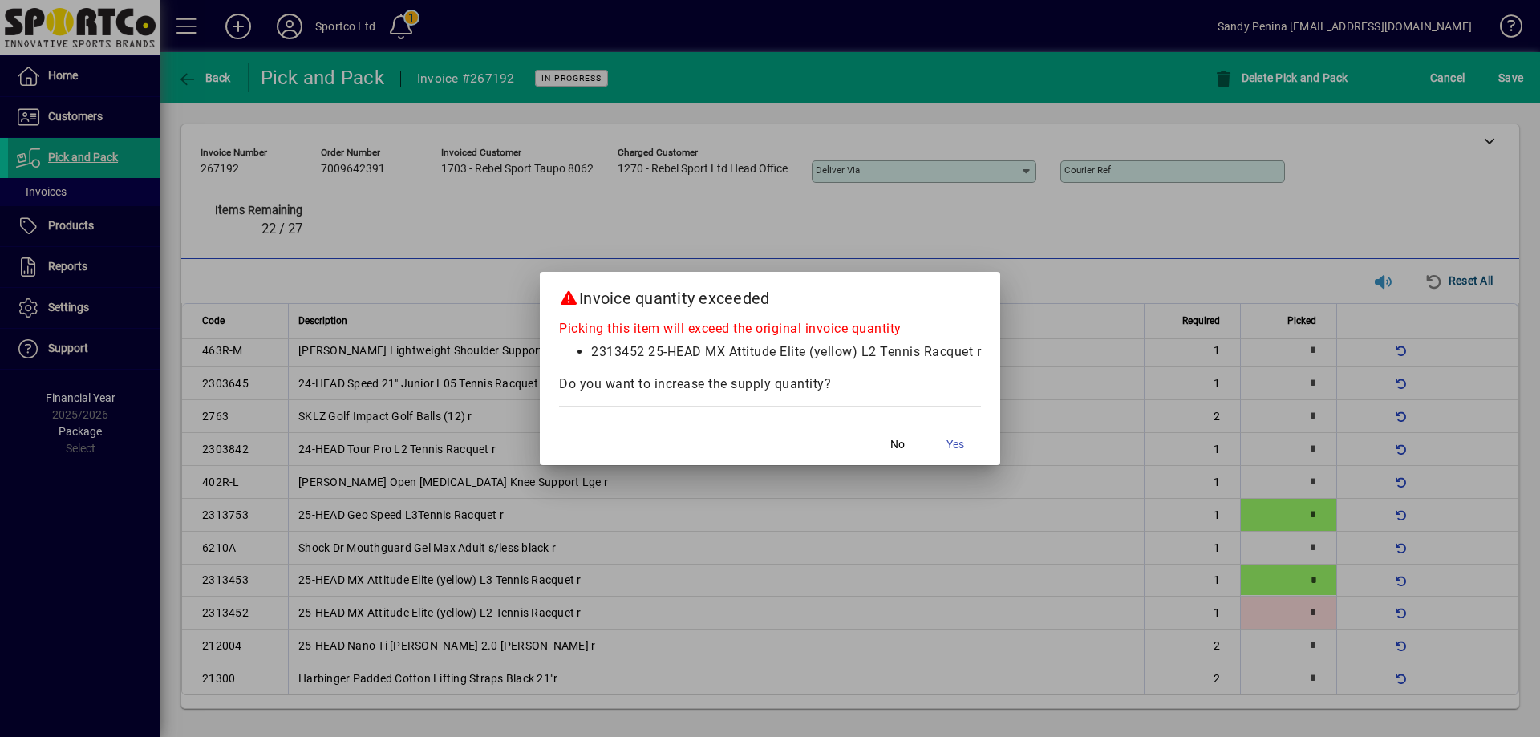 The image size is (1540, 737). What do you see at coordinates (955, 444) in the screenshot?
I see `button: Yes` at bounding box center [955, 444].